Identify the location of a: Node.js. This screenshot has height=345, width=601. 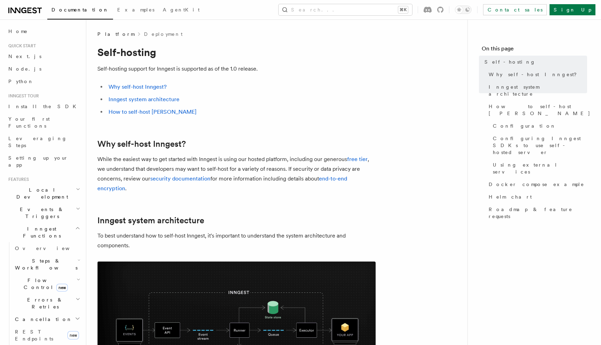
(43, 69).